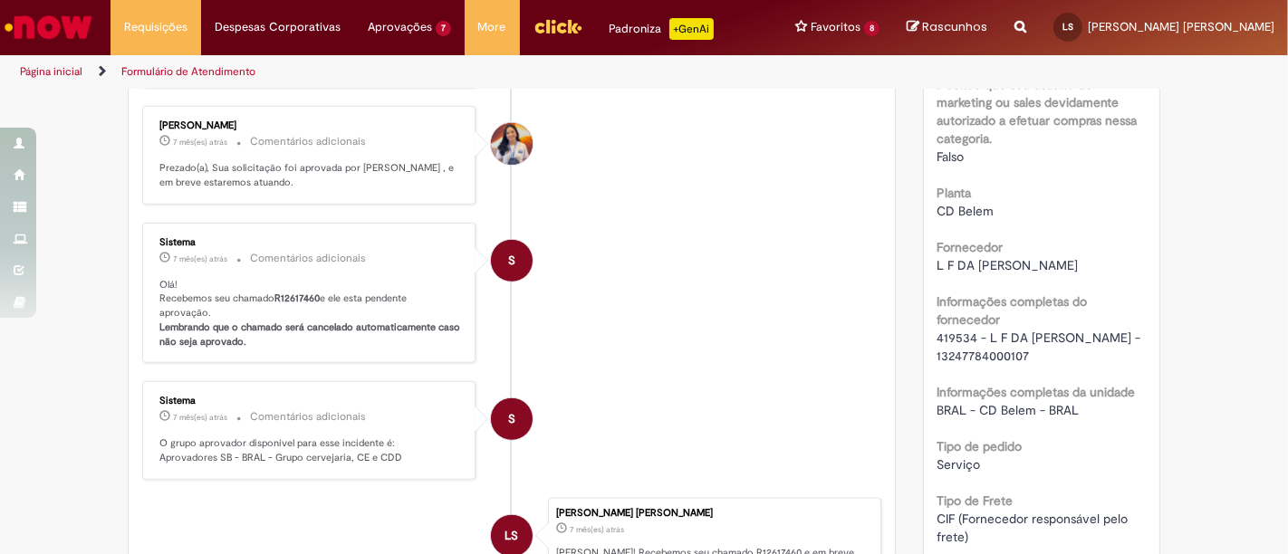 Image resolution: width=1288 pixels, height=554 pixels. What do you see at coordinates (200, 142) in the screenshot?
I see `time: 06/02/2025 15:39:49` at bounding box center [200, 142].